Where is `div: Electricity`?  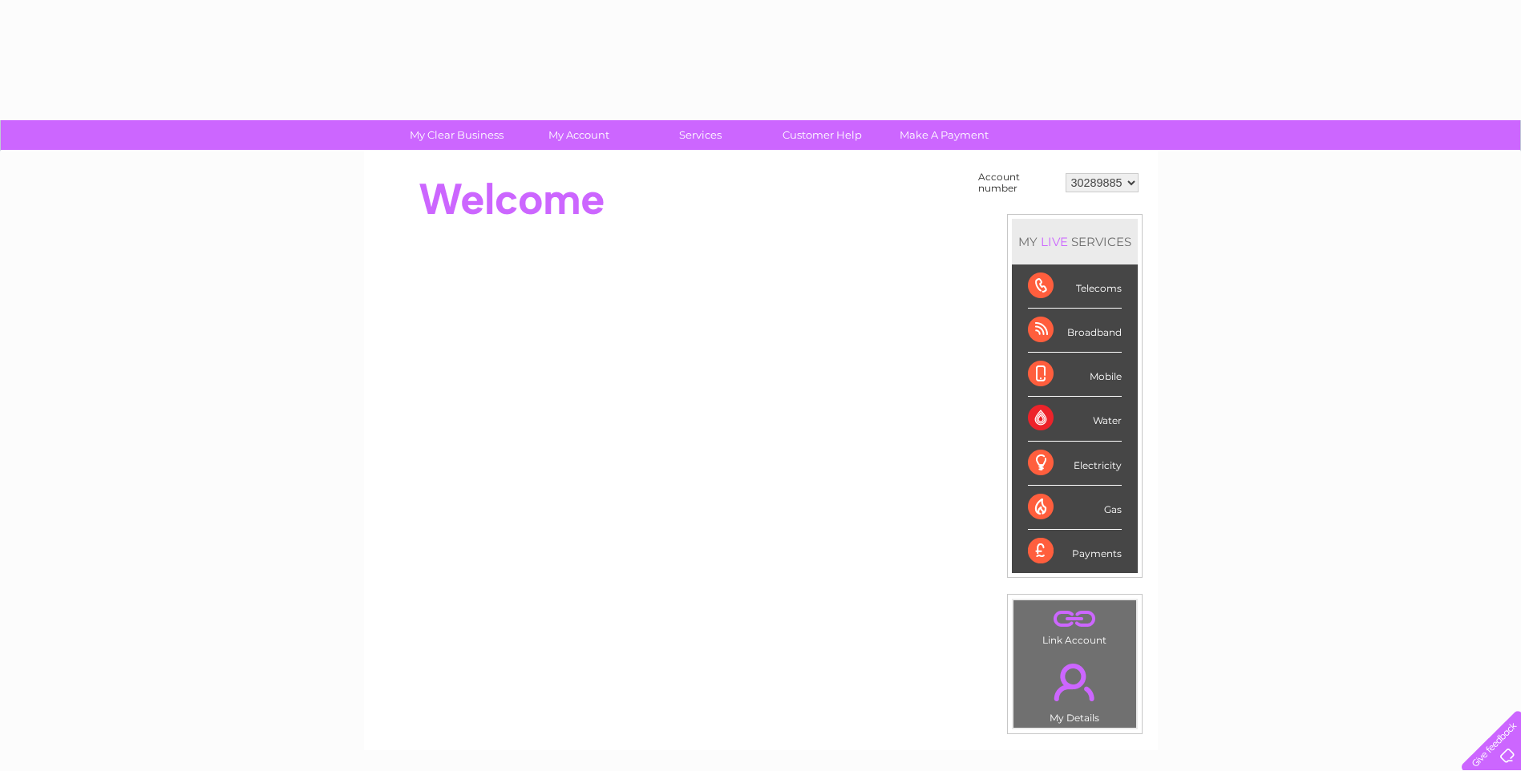 div: Electricity is located at coordinates (1074, 463).